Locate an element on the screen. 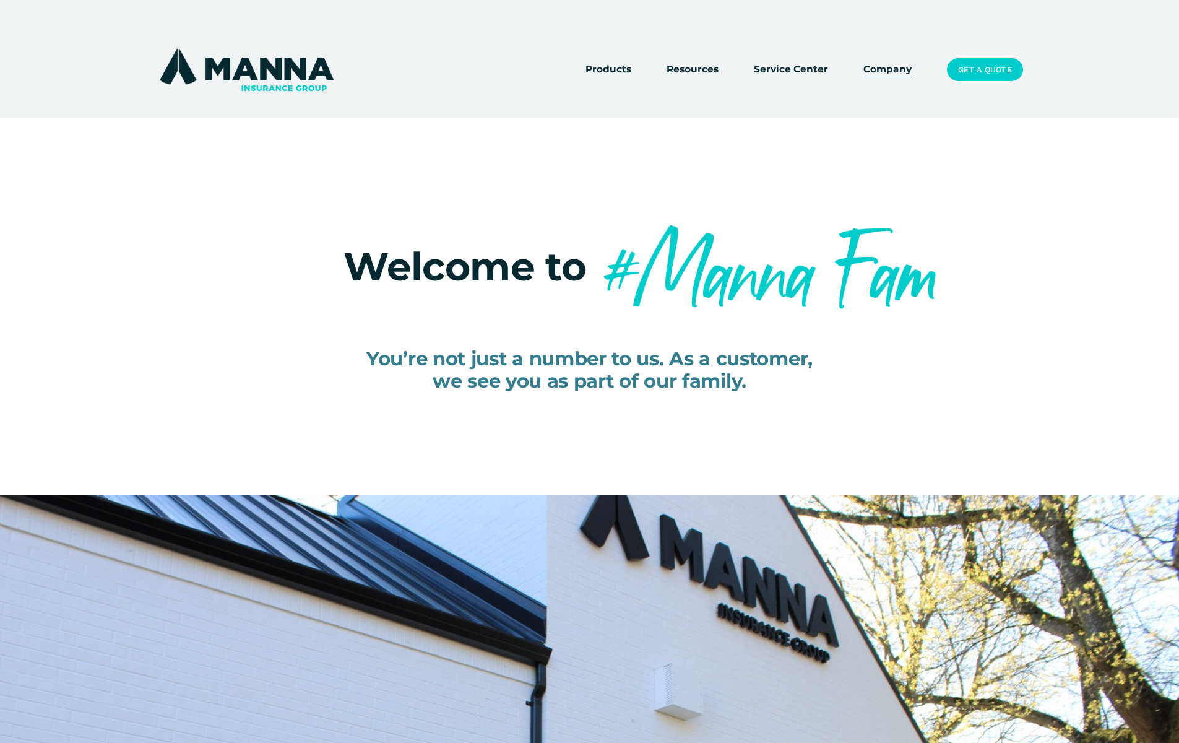 This screenshot has height=743, width=1179. span: You’re not just a number to us. As a customer, we see you as part of our family. is located at coordinates (589, 369).